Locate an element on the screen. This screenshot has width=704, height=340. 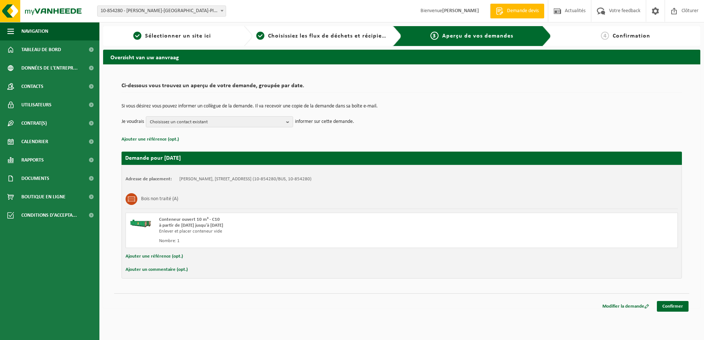
img: HK-XC-10-GN-00.png is located at coordinates (141, 222).